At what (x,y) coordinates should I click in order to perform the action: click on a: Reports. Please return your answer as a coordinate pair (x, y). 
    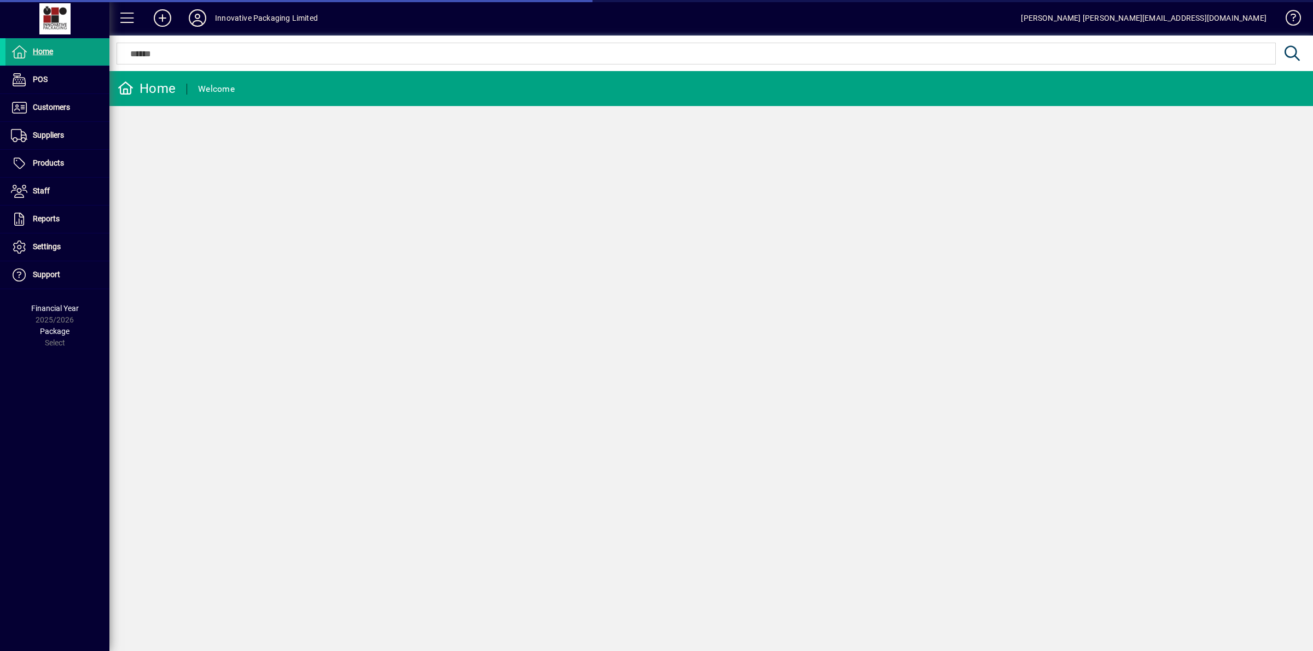
    Looking at the image, I should click on (57, 219).